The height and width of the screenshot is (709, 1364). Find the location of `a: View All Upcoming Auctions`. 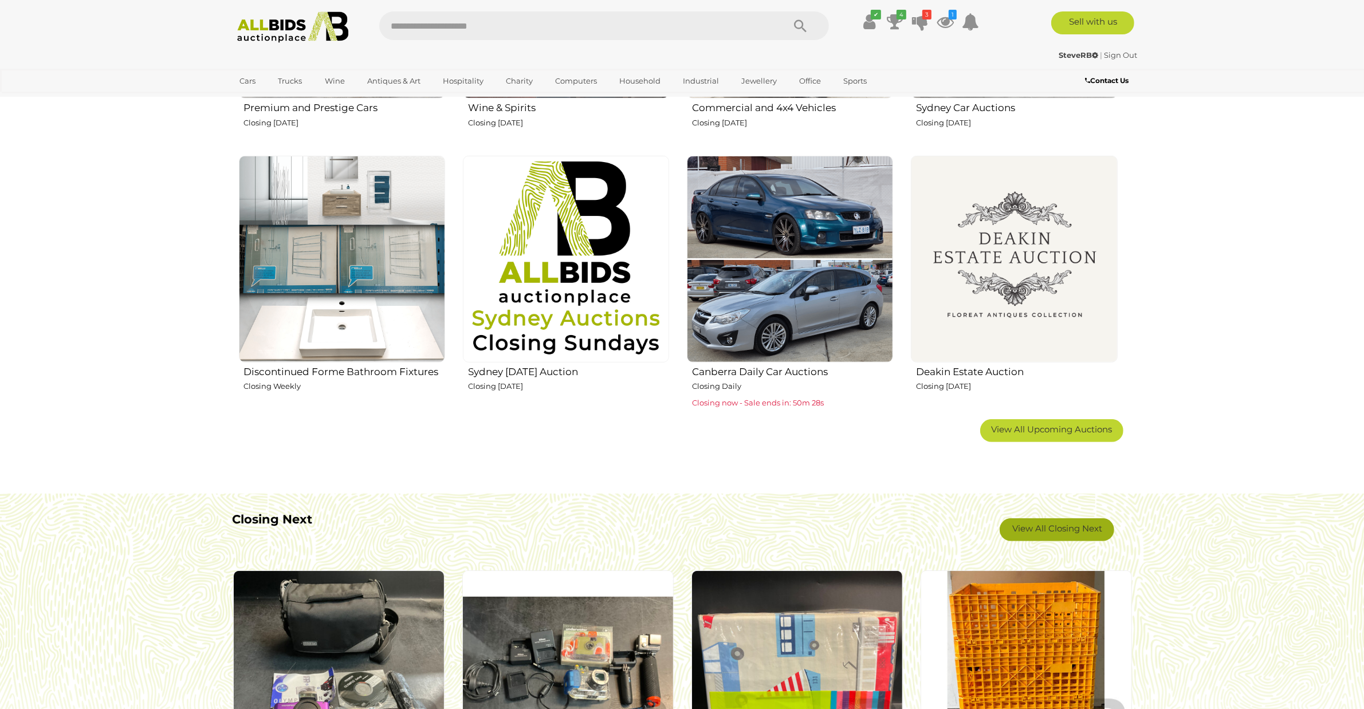

a: View All Upcoming Auctions is located at coordinates (1052, 431).